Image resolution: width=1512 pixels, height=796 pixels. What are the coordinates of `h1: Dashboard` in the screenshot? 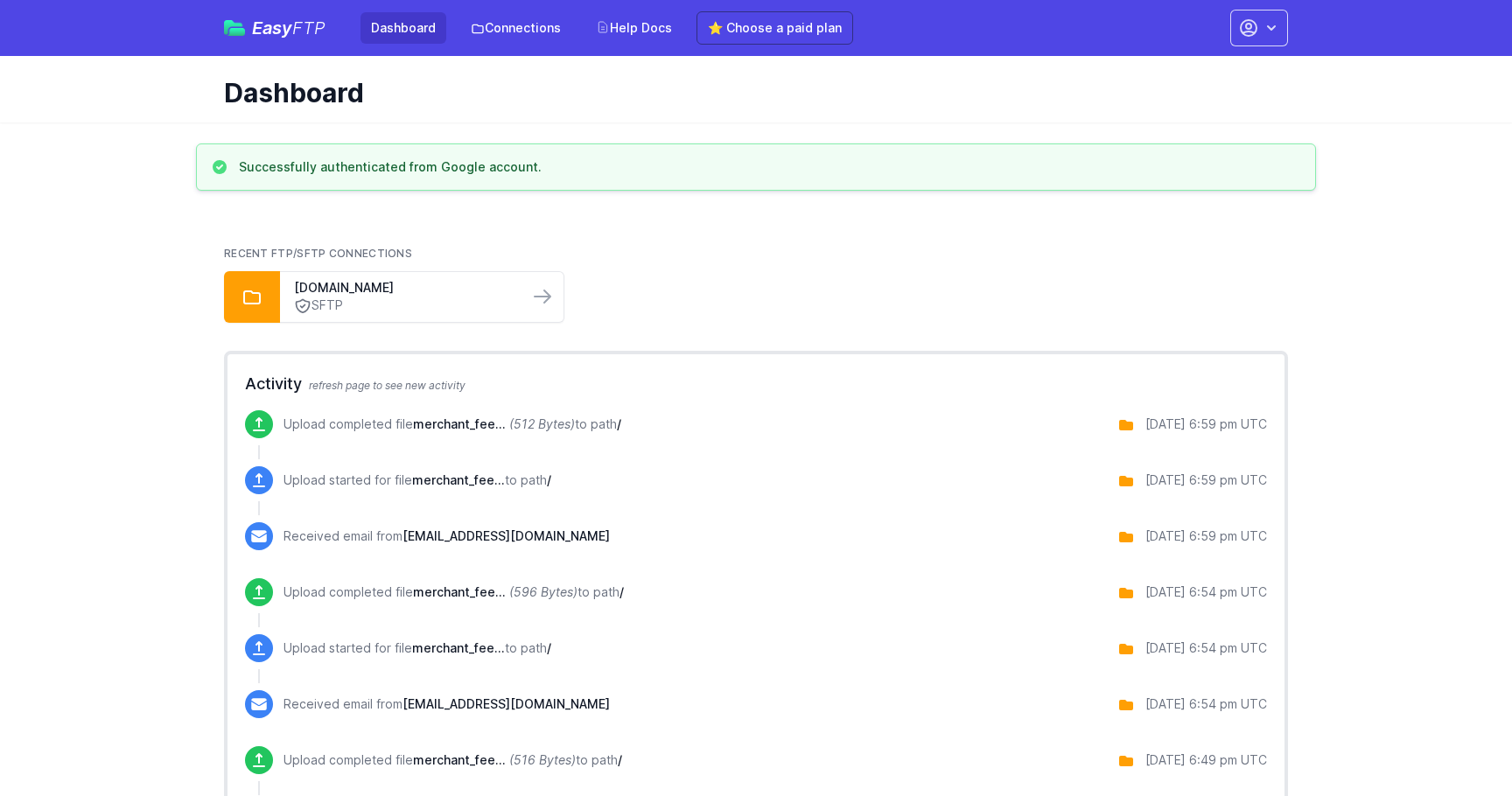 It's located at (749, 93).